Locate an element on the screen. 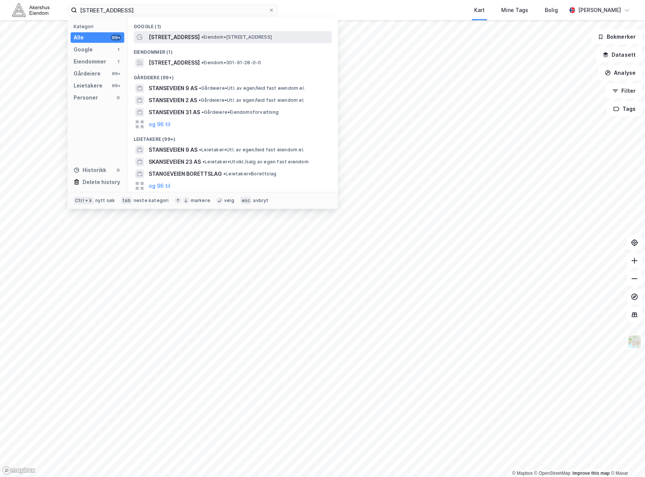 Image resolution: width=645 pixels, height=477 pixels. div: Leietakere (99+) is located at coordinates (233, 137).